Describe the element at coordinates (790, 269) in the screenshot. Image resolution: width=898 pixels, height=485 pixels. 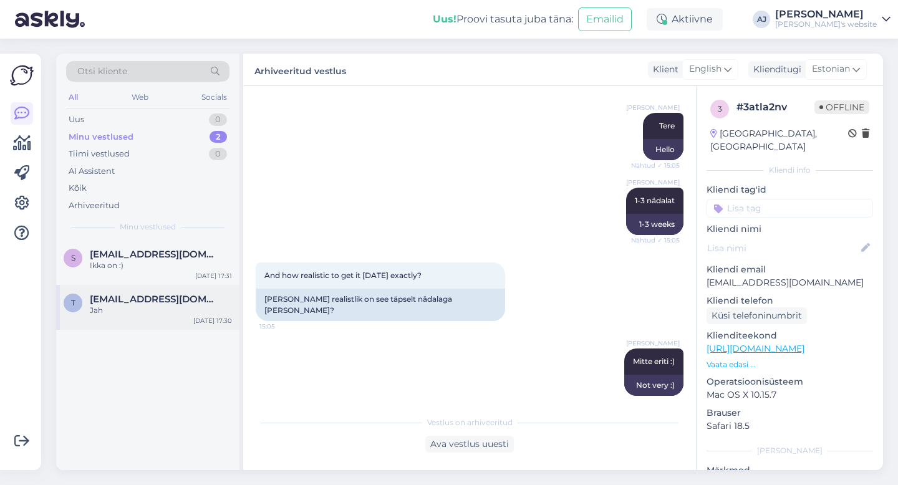
I see `p: Kliendi email` at that location.